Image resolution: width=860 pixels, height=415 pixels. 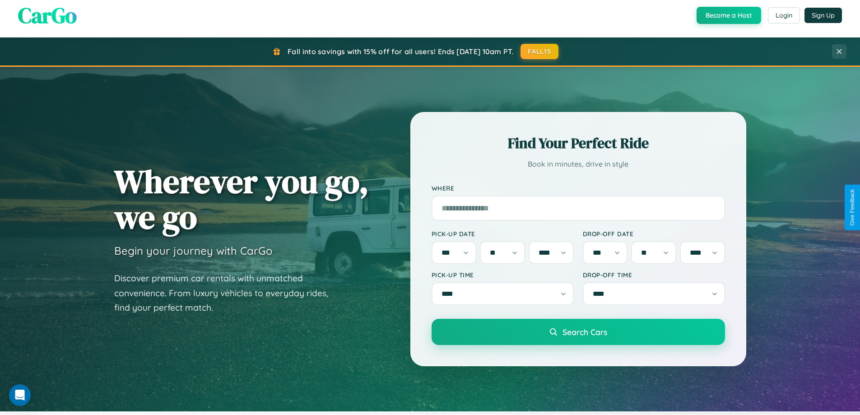 I want to click on h1: Wherever you go, we go, so click(x=242, y=199).